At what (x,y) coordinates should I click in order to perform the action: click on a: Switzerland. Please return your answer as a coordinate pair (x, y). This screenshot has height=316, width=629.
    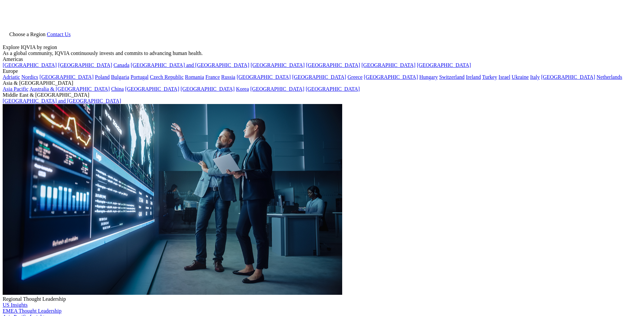
    Looking at the image, I should click on (452, 77).